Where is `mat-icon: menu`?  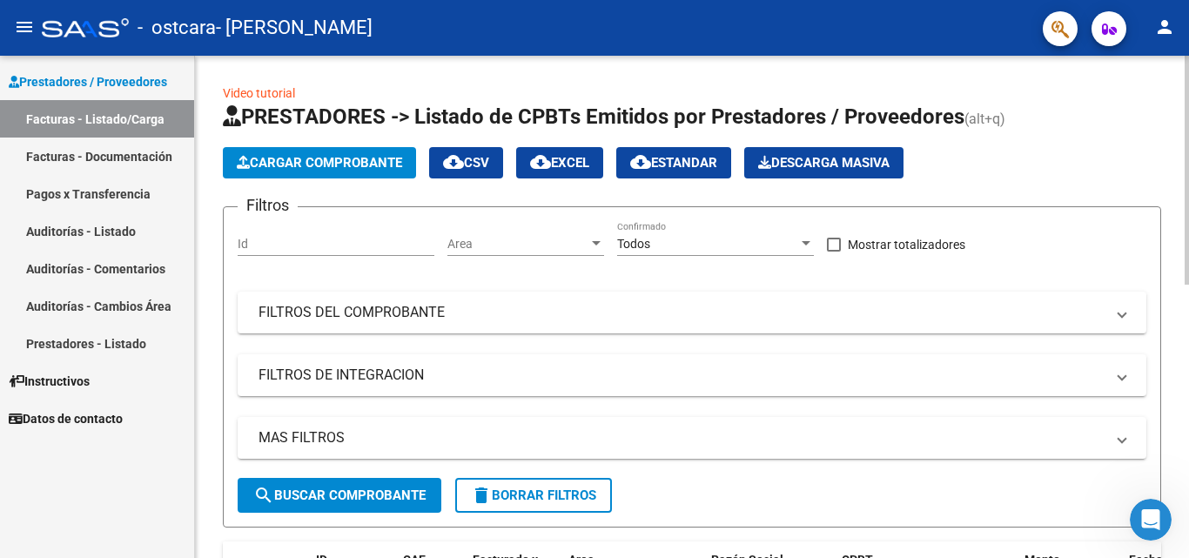 mat-icon: menu is located at coordinates (24, 27).